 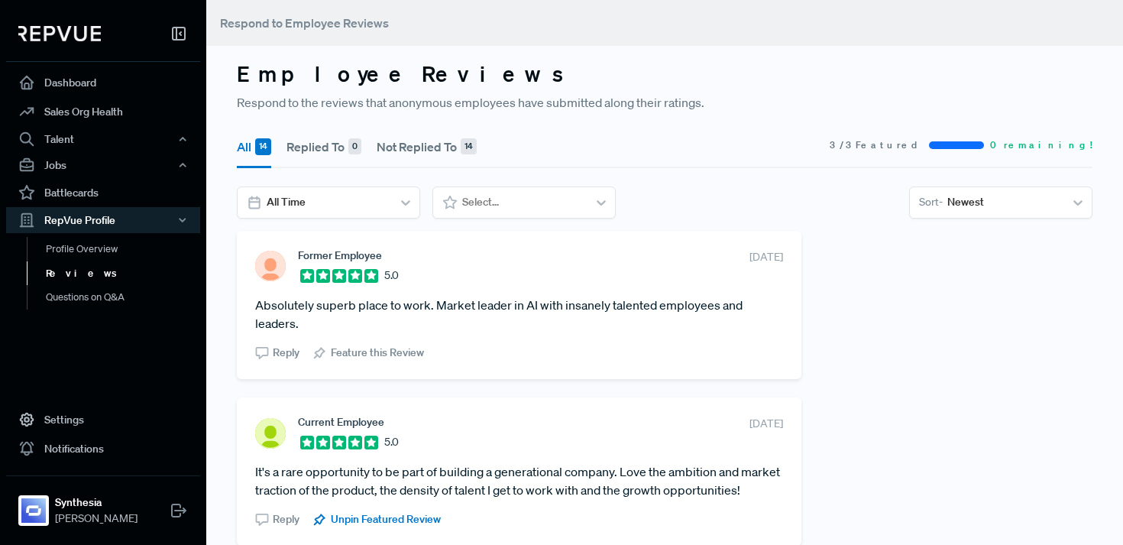 I want to click on div: Jobs, so click(x=103, y=165).